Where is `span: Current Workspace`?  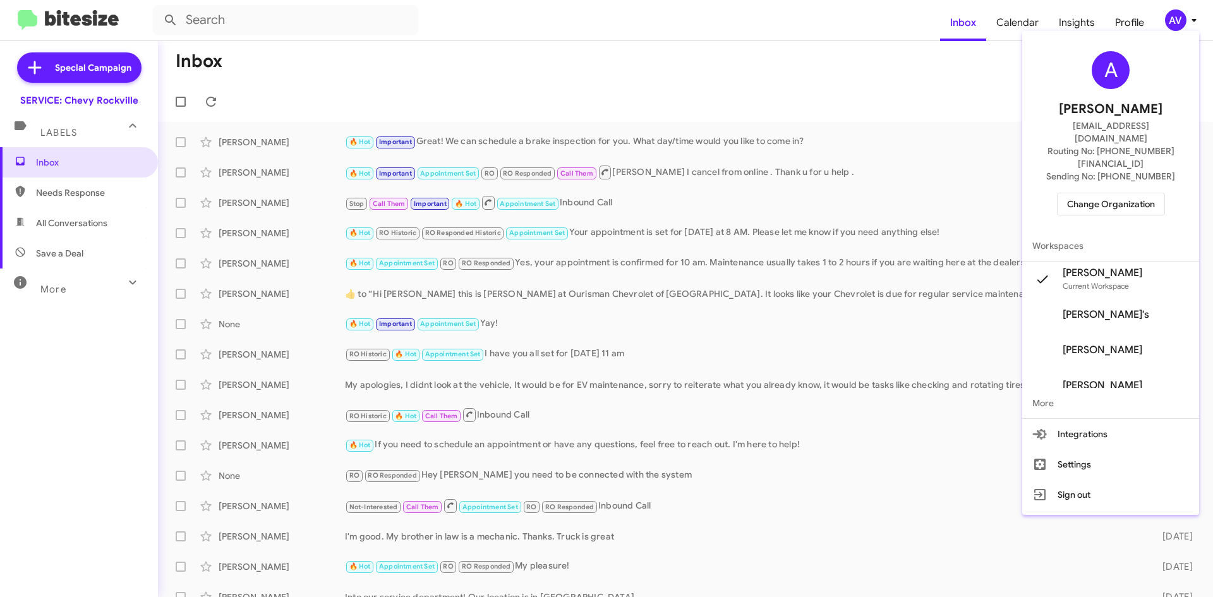 span: Current Workspace is located at coordinates (1095, 286).